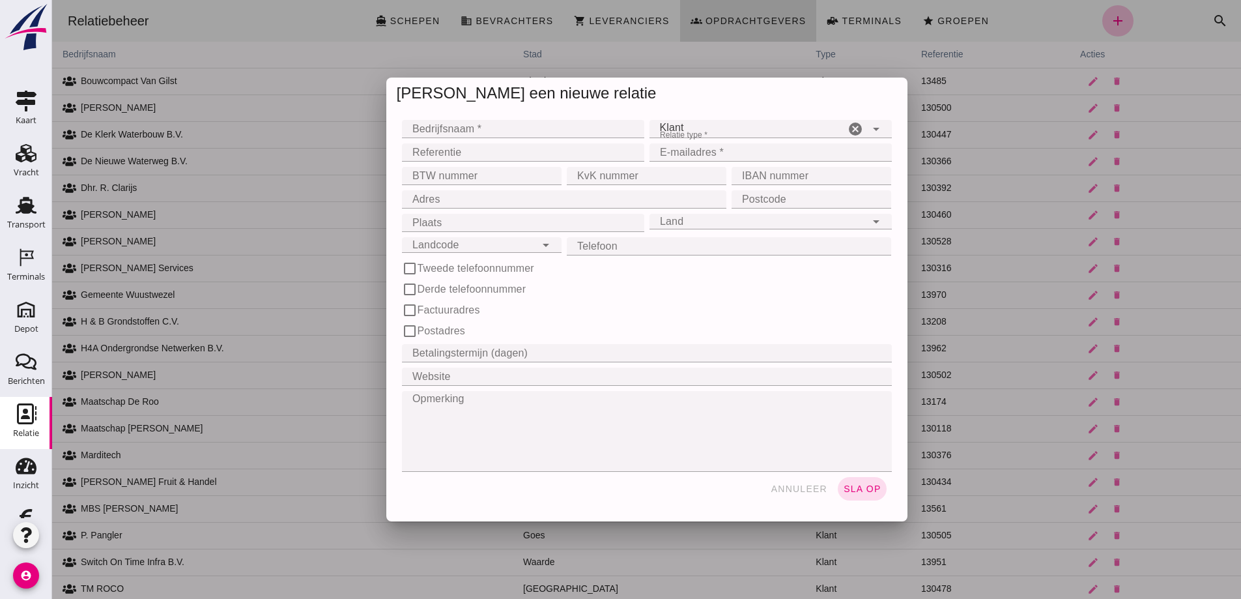  What do you see at coordinates (747, 489) in the screenshot?
I see `span: annuleer` at bounding box center [747, 489].